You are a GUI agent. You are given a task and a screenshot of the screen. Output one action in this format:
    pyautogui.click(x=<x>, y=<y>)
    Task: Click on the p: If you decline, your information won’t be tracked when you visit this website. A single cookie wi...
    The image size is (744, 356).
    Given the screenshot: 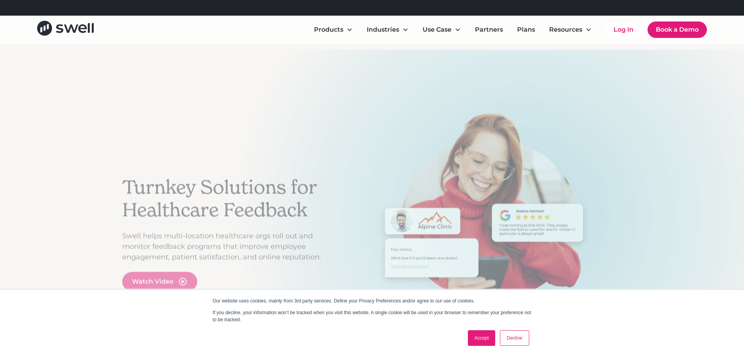 What is the action you would take?
    pyautogui.click(x=372, y=316)
    